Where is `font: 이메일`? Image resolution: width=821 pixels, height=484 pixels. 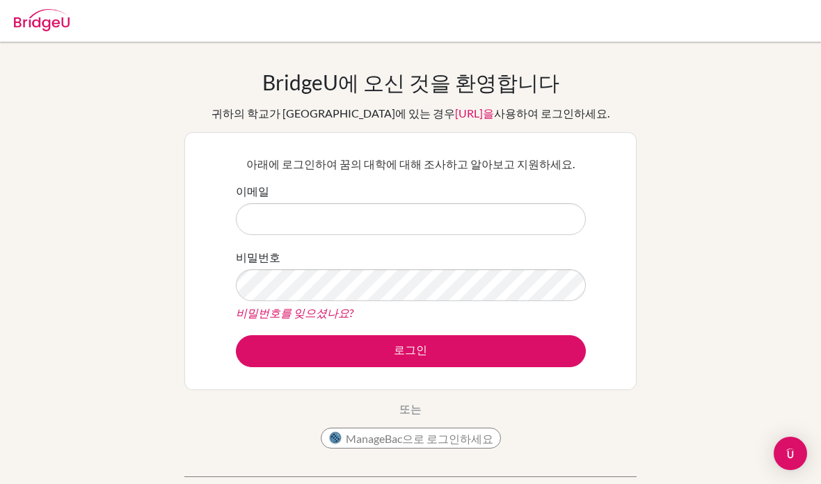
font: 이메일 is located at coordinates (252, 191).